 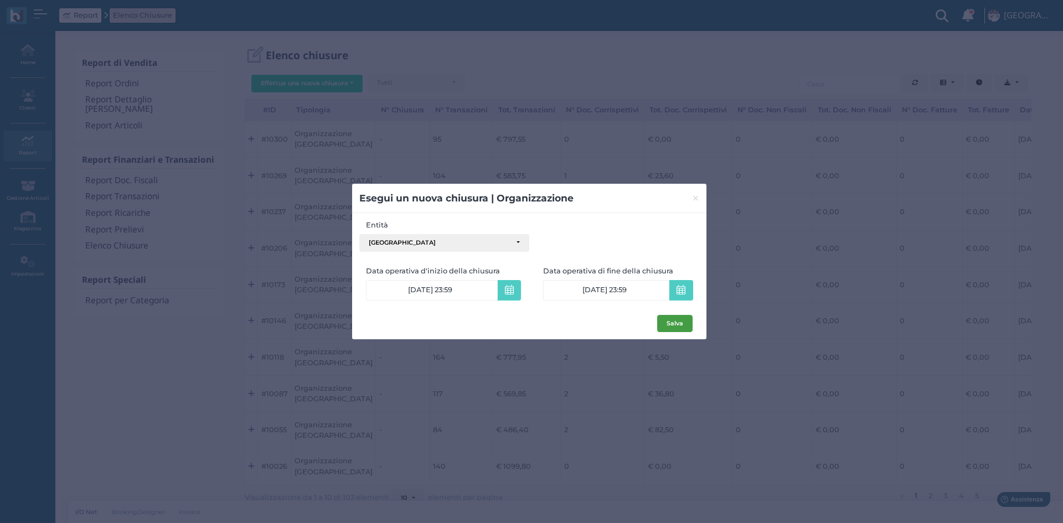 What do you see at coordinates (675, 324) in the screenshot?
I see `button: Salva` at bounding box center [675, 324].